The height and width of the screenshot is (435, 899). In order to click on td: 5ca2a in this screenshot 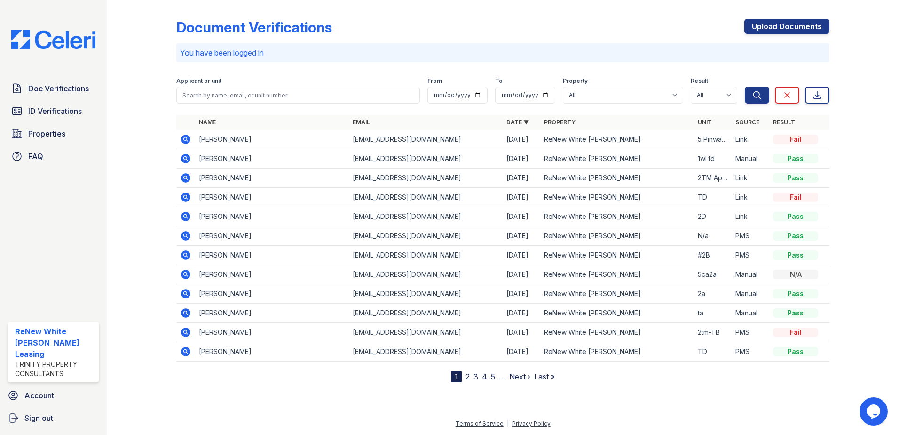, I will do `click(713, 274)`.